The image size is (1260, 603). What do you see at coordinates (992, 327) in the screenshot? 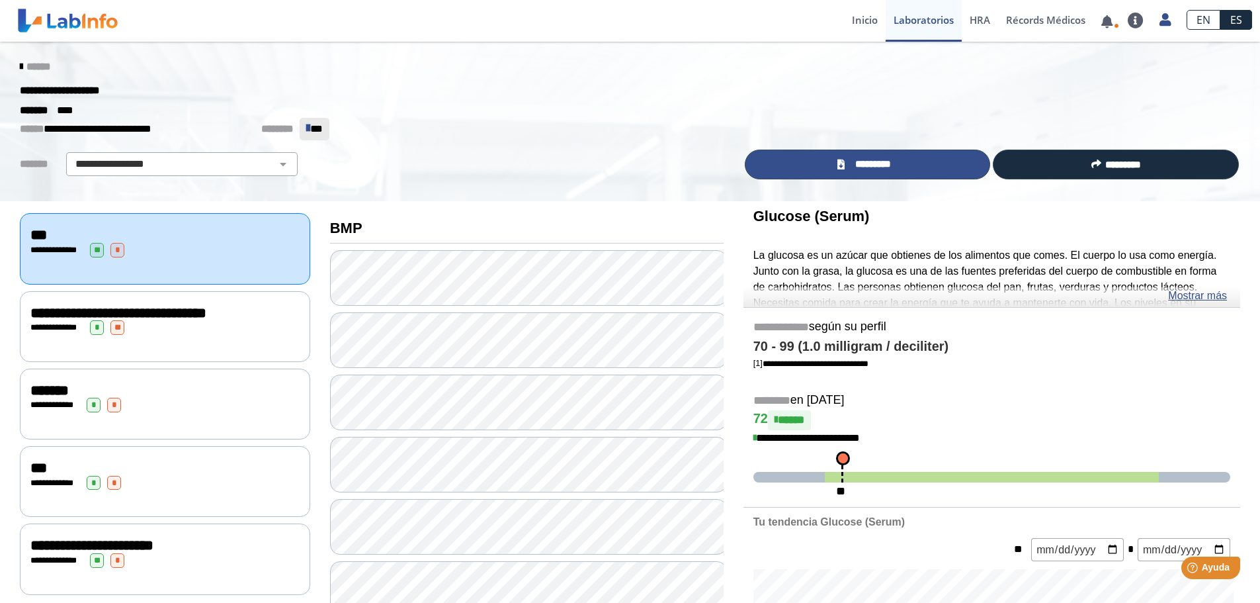
I see `h5: según su perfil` at bounding box center [992, 327].